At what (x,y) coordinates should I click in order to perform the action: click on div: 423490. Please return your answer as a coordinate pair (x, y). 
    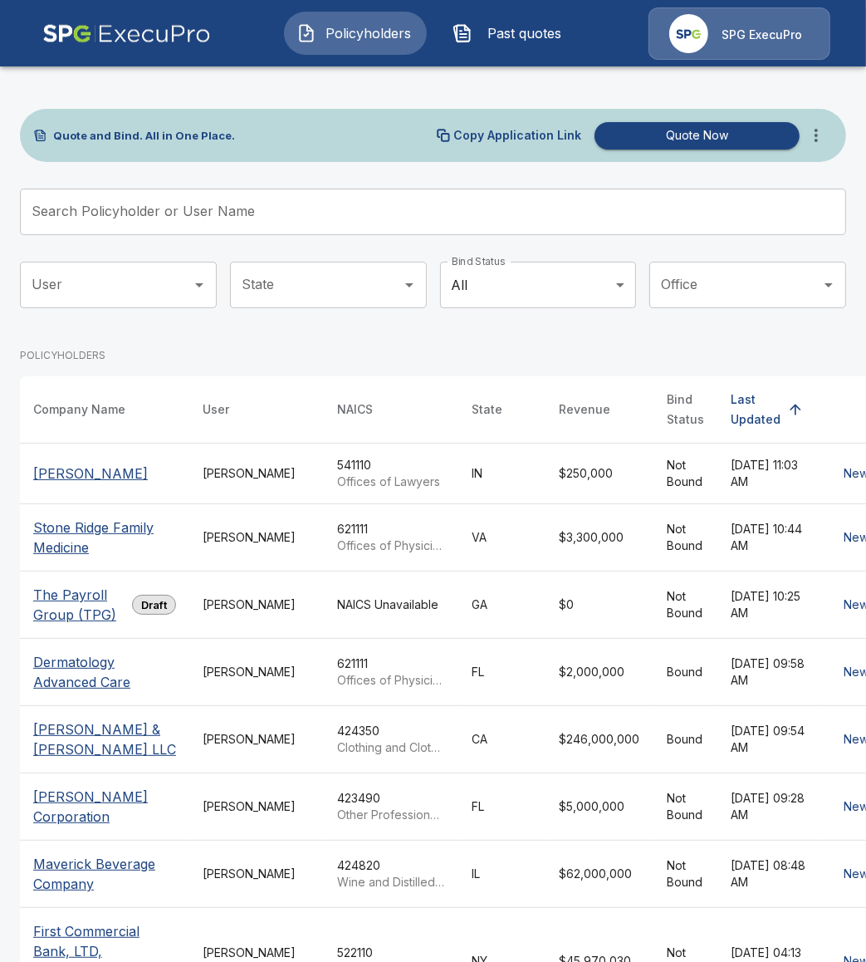
    Looking at the image, I should click on (391, 806).